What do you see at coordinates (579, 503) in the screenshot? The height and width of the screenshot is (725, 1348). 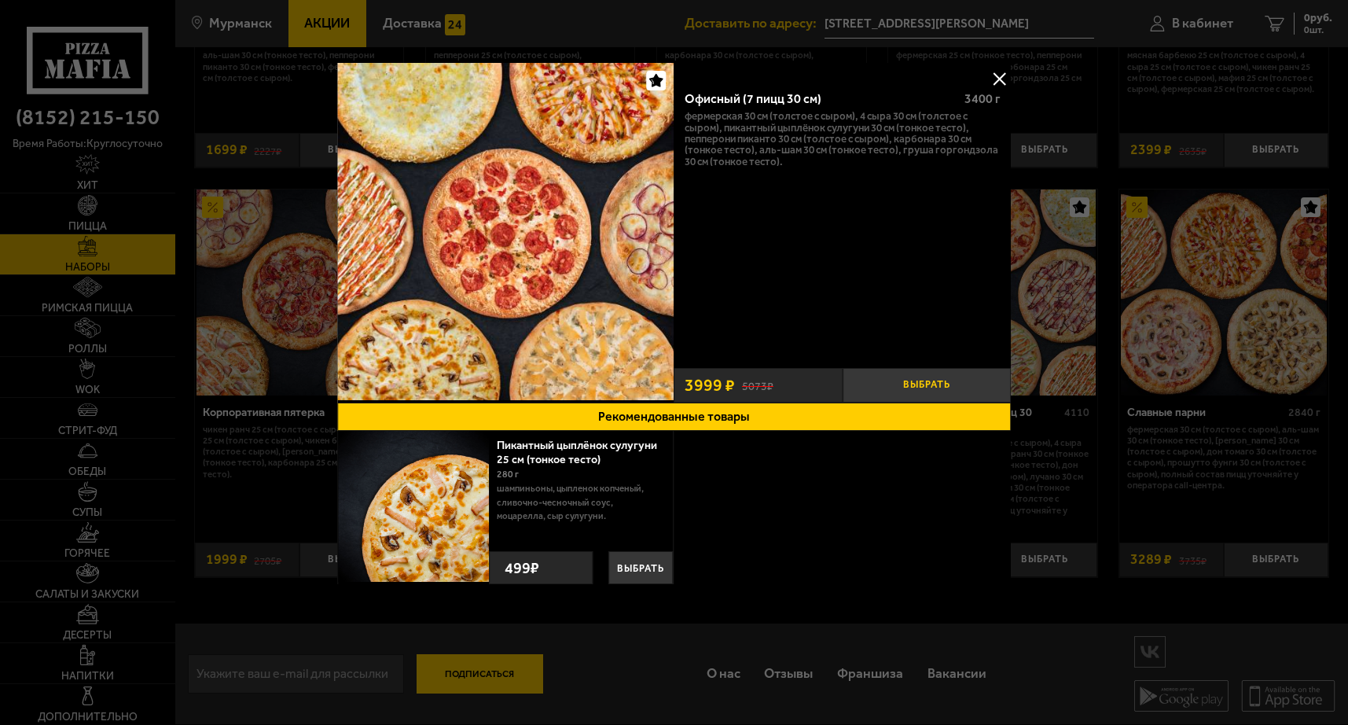 I see `p: шампиньоны, цыпленок копченый, сливочно-чесночный соус, моцарелла, сыр сулугуни.` at bounding box center [579, 503].